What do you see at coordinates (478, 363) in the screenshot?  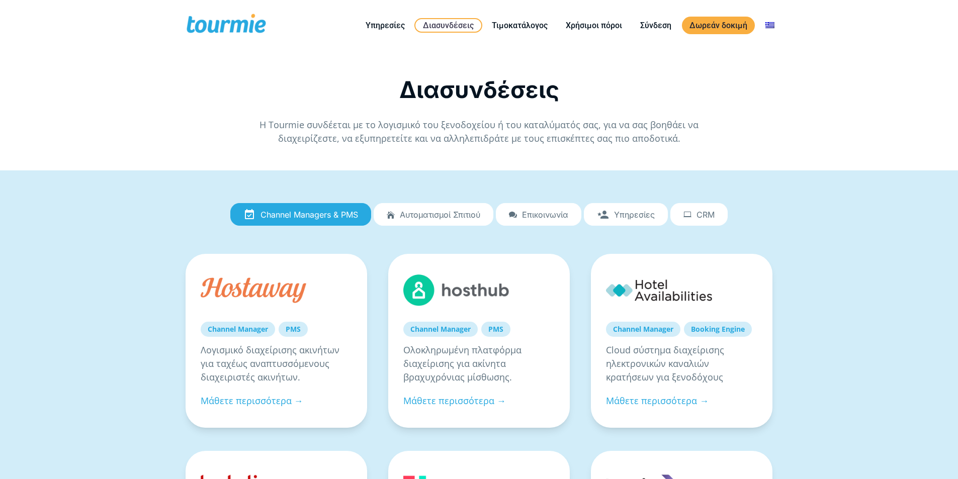 I see `p: Ολοκληρωμένη πλατφόρμα διαχείρισης για ακίνητα βραχυχρόνιας μίσθωσης.` at bounding box center [478, 363].